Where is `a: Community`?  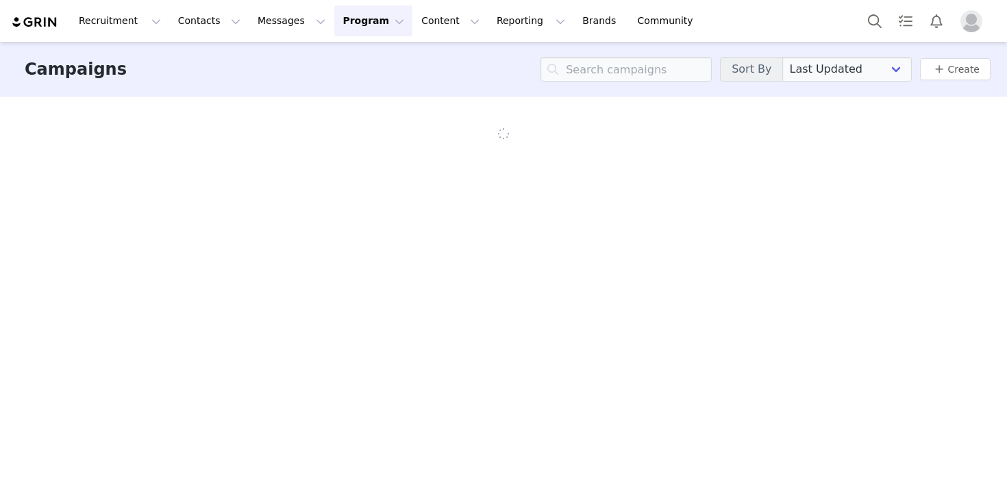 a: Community is located at coordinates (669, 21).